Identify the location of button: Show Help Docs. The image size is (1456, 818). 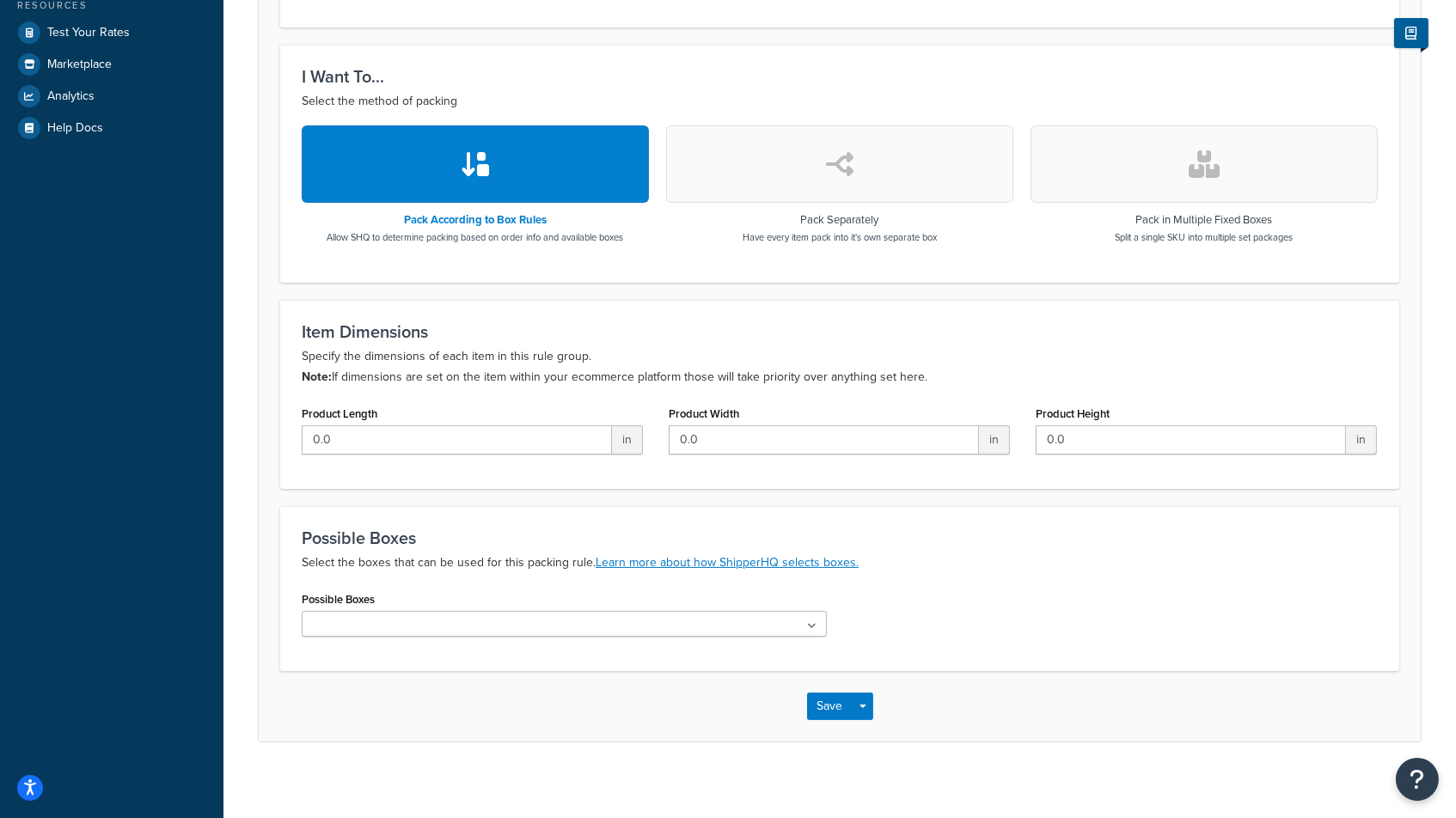
(1412, 33).